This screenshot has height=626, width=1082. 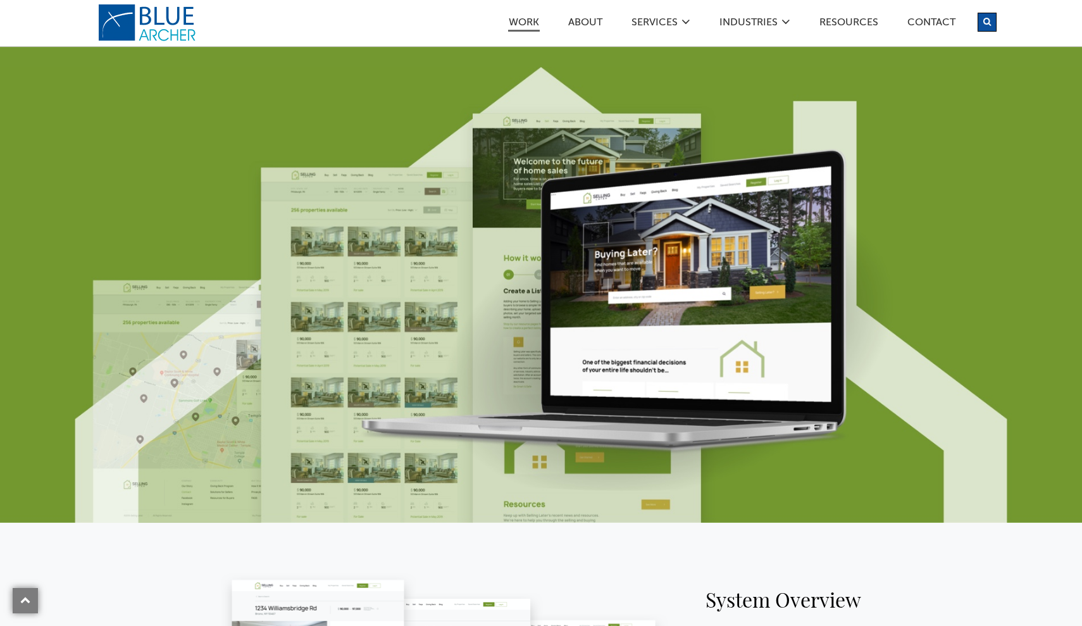 What do you see at coordinates (149, 23) in the screenshot?
I see `a: logo` at bounding box center [149, 23].